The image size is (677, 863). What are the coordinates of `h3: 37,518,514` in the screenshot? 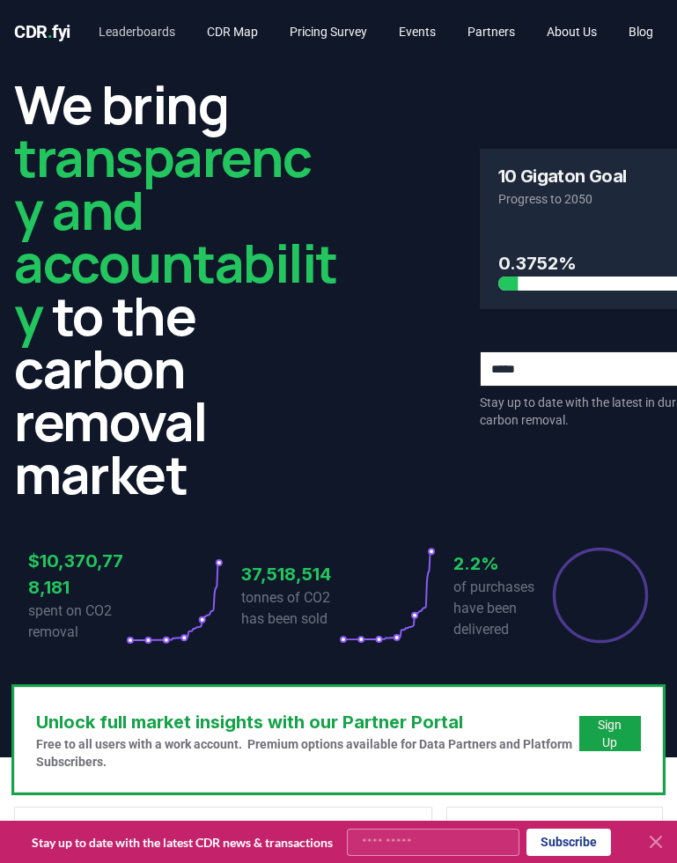 It's located at (290, 574).